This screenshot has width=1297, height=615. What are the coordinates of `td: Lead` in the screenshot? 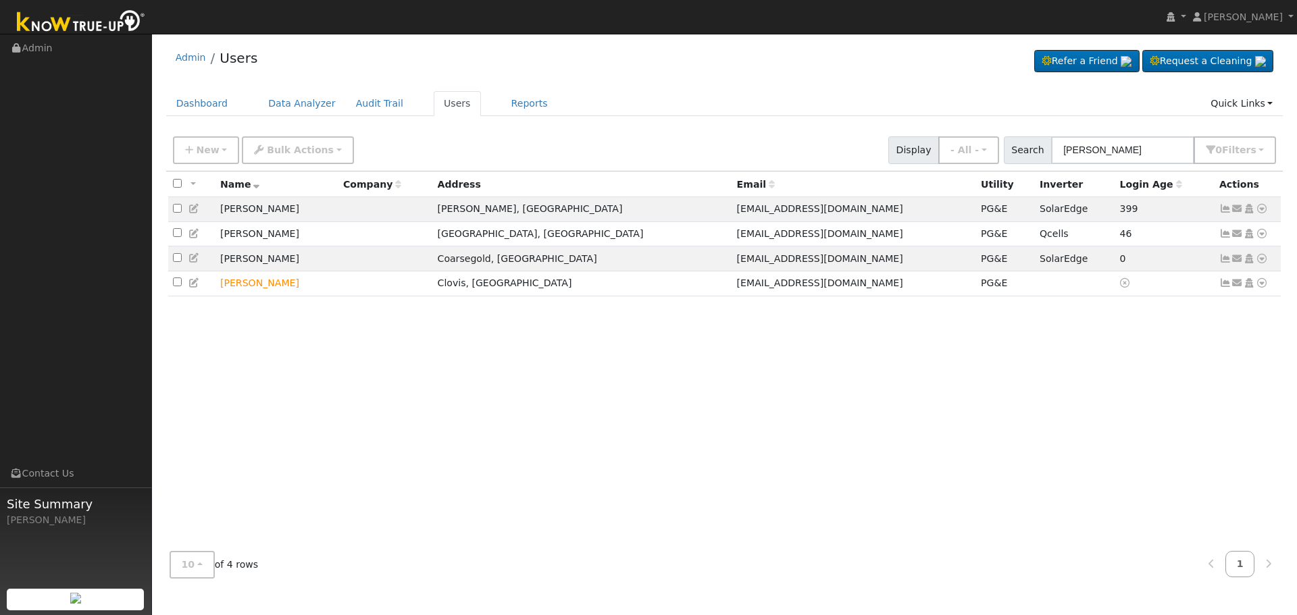 It's located at (277, 283).